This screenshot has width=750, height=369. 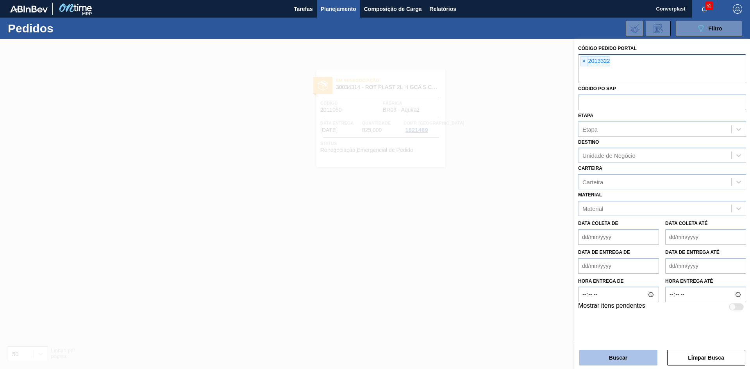 What do you see at coordinates (709, 29) in the screenshot?
I see `button: Filtro` at bounding box center [709, 29].